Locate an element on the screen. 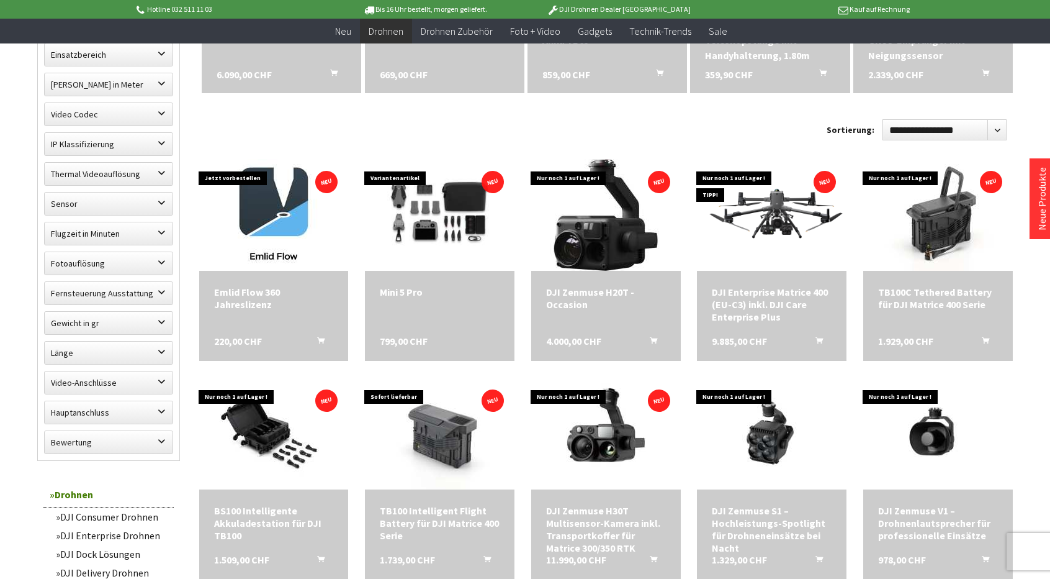 This screenshot has height=579, width=1050. img: DJI Zenmuse V1 – Drohnenlautsprecher für professionelle Einsätze is located at coordinates (939, 433).